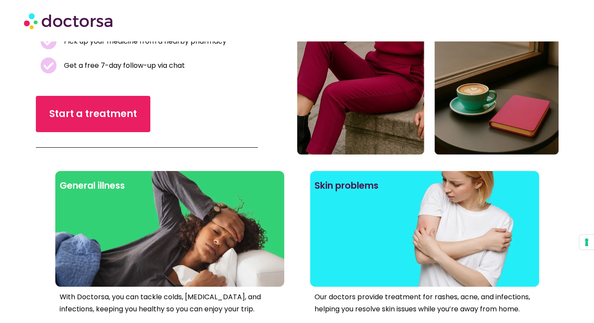  What do you see at coordinates (144, 41) in the screenshot?
I see `span: Pick up your medicine from a nearby pharmacy` at bounding box center [144, 41].